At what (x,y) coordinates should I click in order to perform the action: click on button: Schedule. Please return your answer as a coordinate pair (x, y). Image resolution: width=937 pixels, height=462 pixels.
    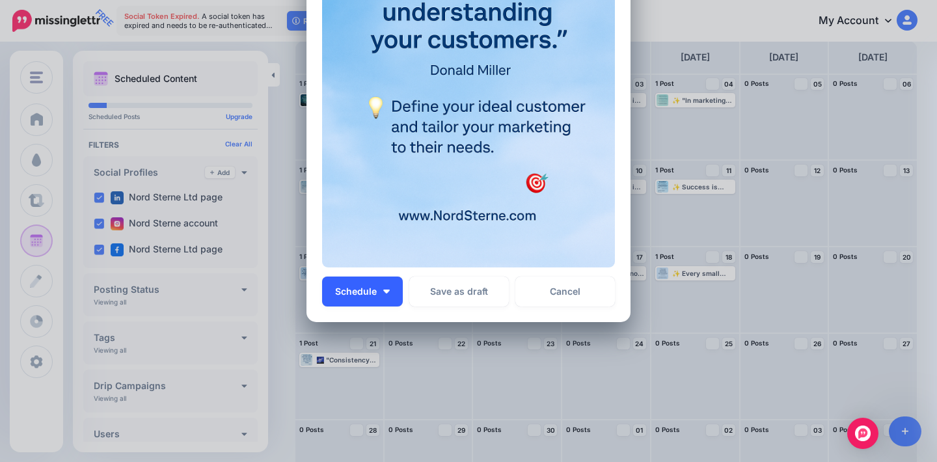
    Looking at the image, I should click on (362, 291).